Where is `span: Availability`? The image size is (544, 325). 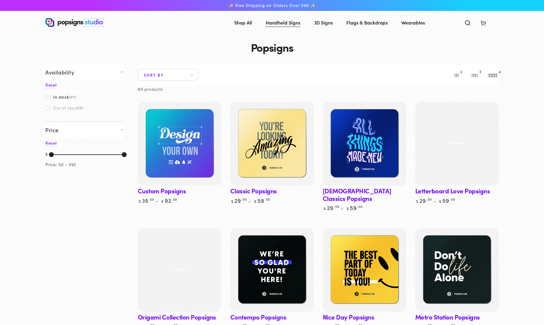 span: Availability is located at coordinates (60, 72).